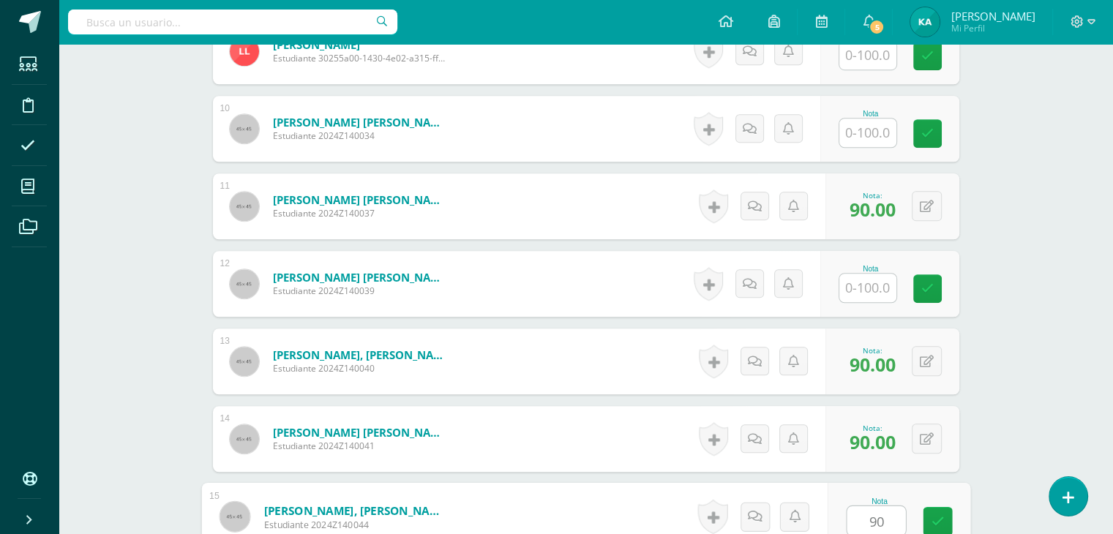 This screenshot has height=534, width=1113. I want to click on span: Estudiante 2024Z140037, so click(361, 213).